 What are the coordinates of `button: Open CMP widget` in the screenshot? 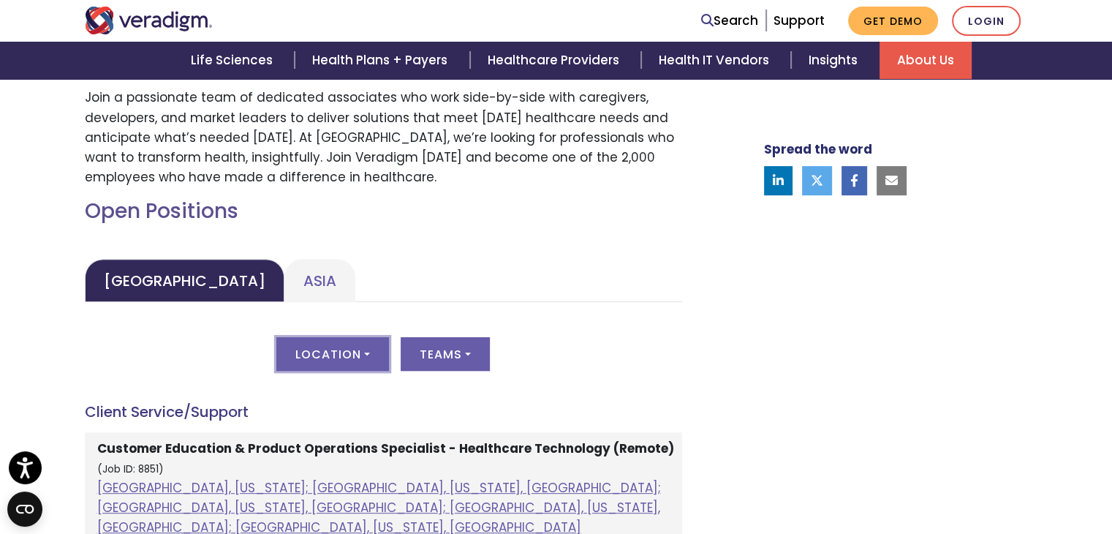 It's located at (25, 509).